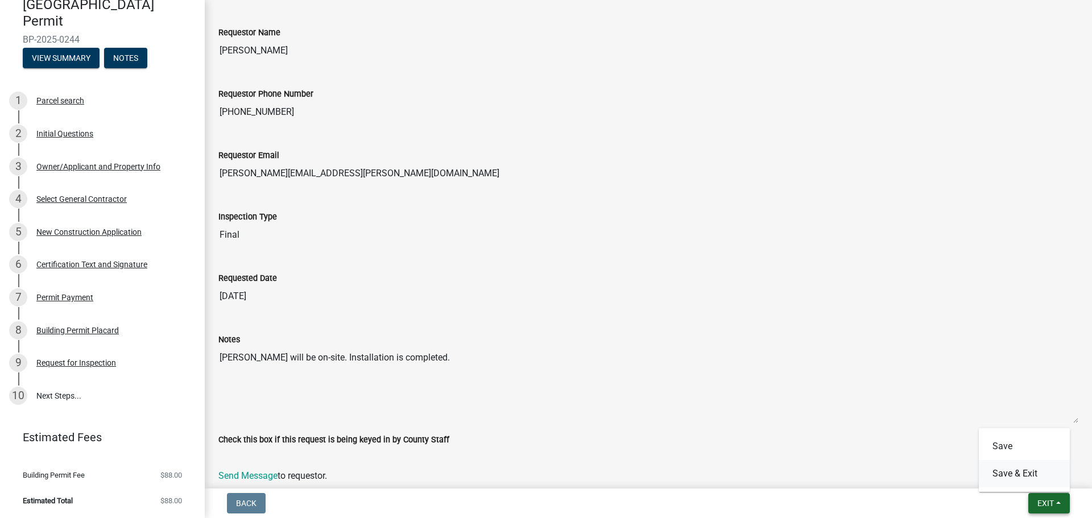  I want to click on button: Notes, so click(126, 58).